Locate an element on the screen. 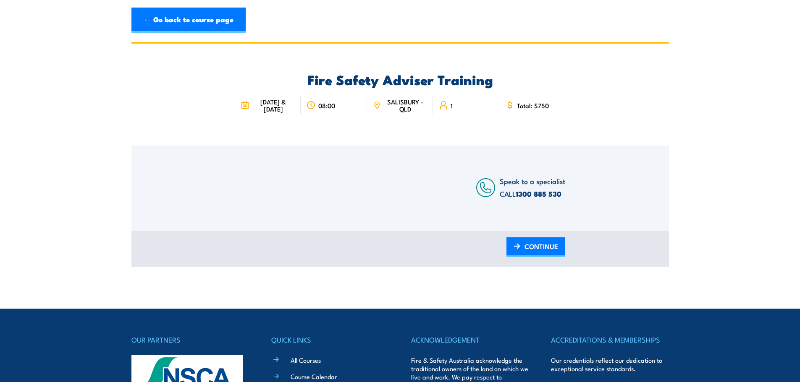  h4: ACCREDITATIONS & MEMBERSHIPS is located at coordinates (610, 340).